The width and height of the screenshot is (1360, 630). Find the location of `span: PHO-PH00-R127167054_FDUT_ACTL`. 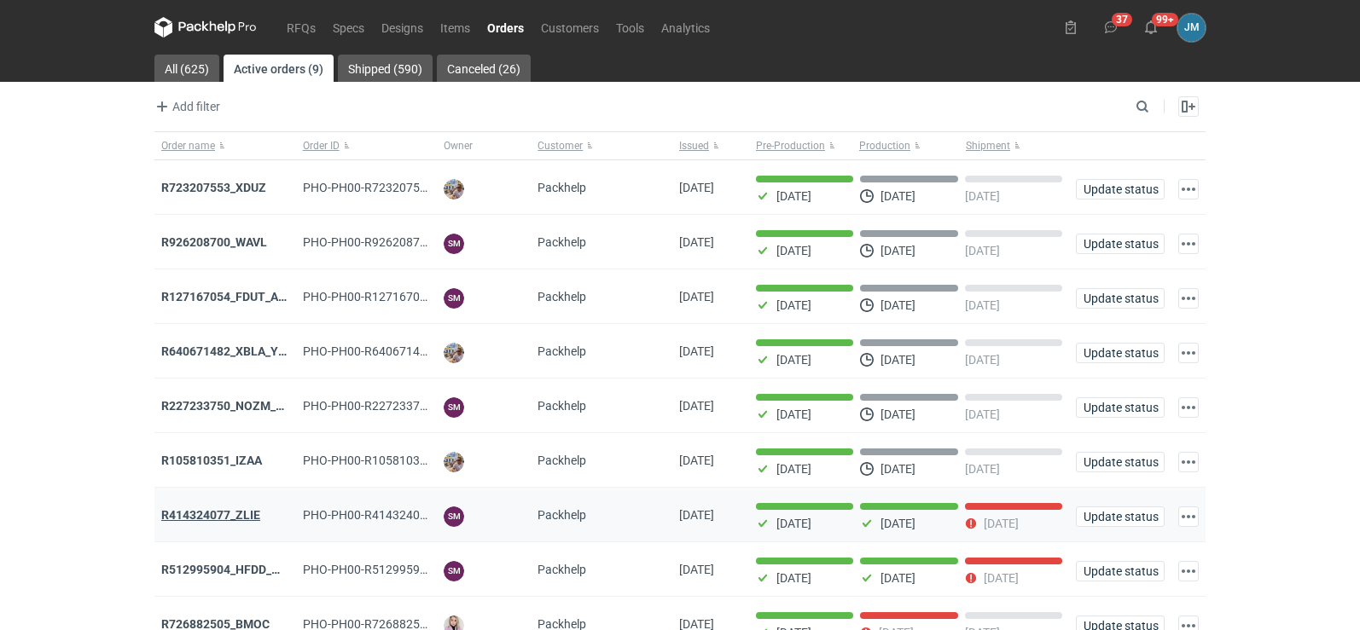

span: PHO-PH00-R127167054_FDUT_ACTL is located at coordinates (402, 297).